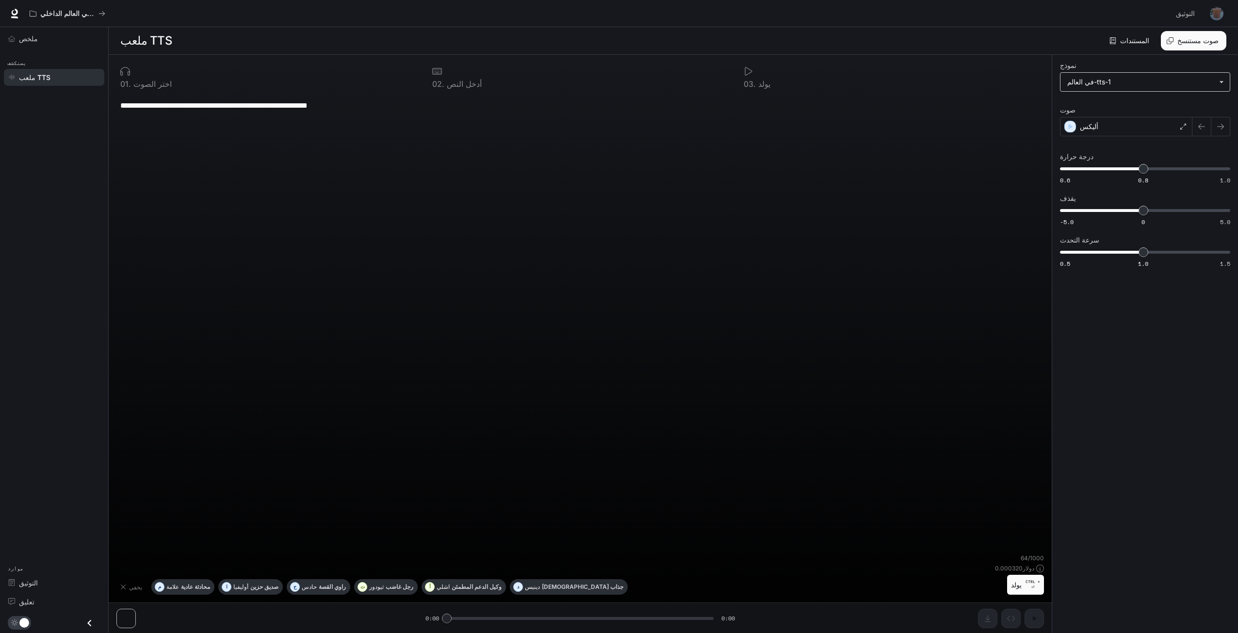 The image size is (1238, 633). What do you see at coordinates (16, 569) in the screenshot?
I see `font: موارد` at bounding box center [16, 569].